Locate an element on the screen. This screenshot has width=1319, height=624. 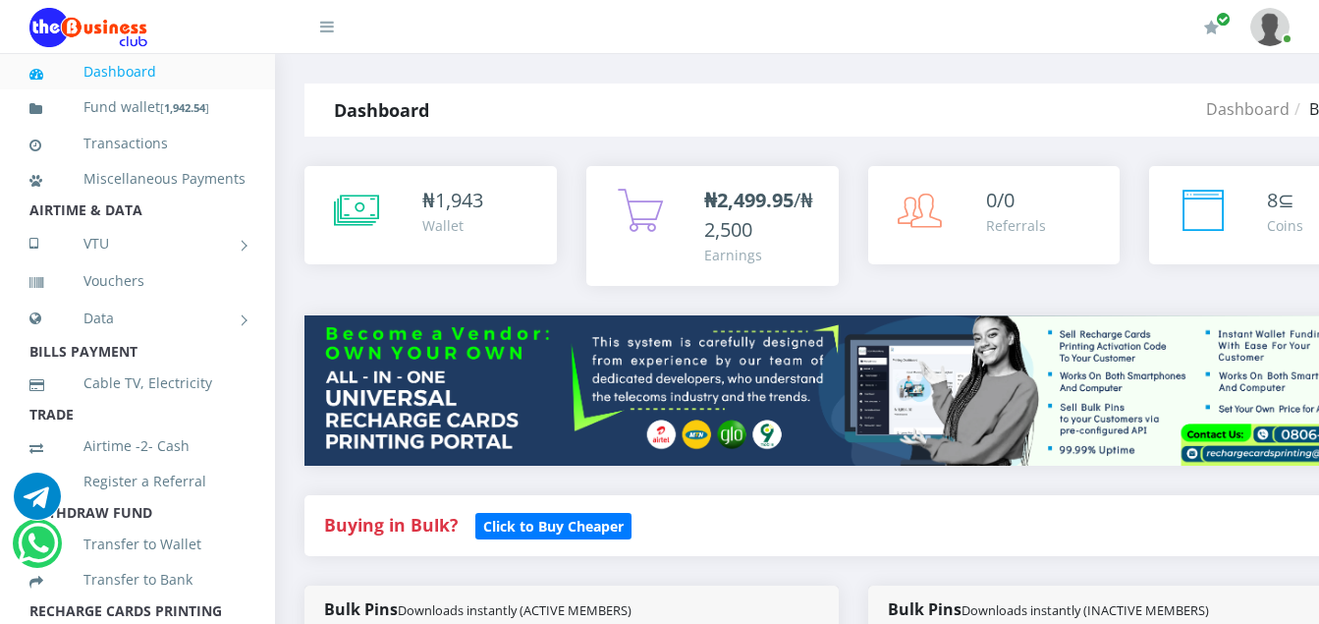
a: Transfer to Wallet is located at coordinates (137, 544).